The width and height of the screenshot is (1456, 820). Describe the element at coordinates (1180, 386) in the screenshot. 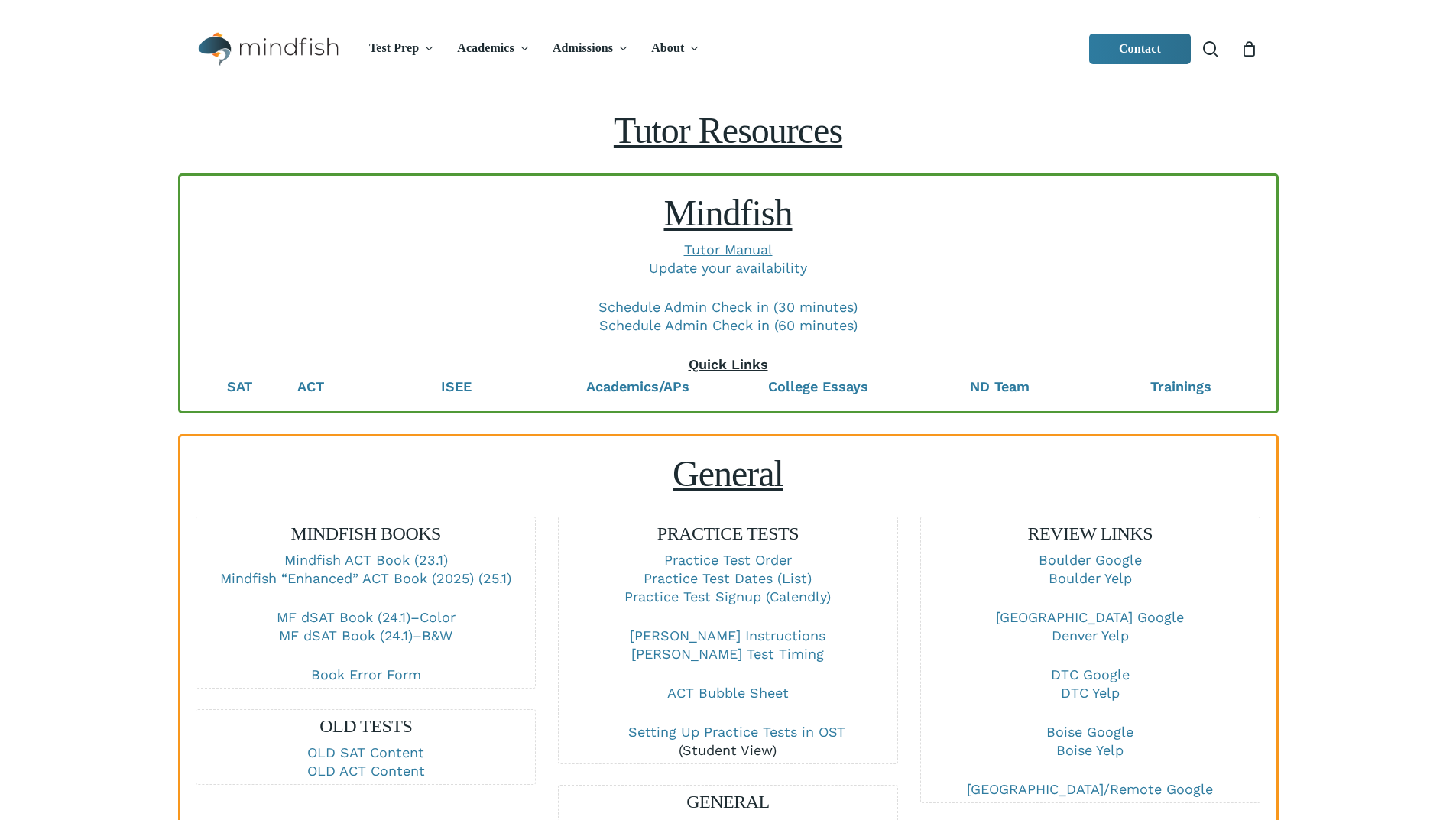

I see `strong: Trainings` at that location.